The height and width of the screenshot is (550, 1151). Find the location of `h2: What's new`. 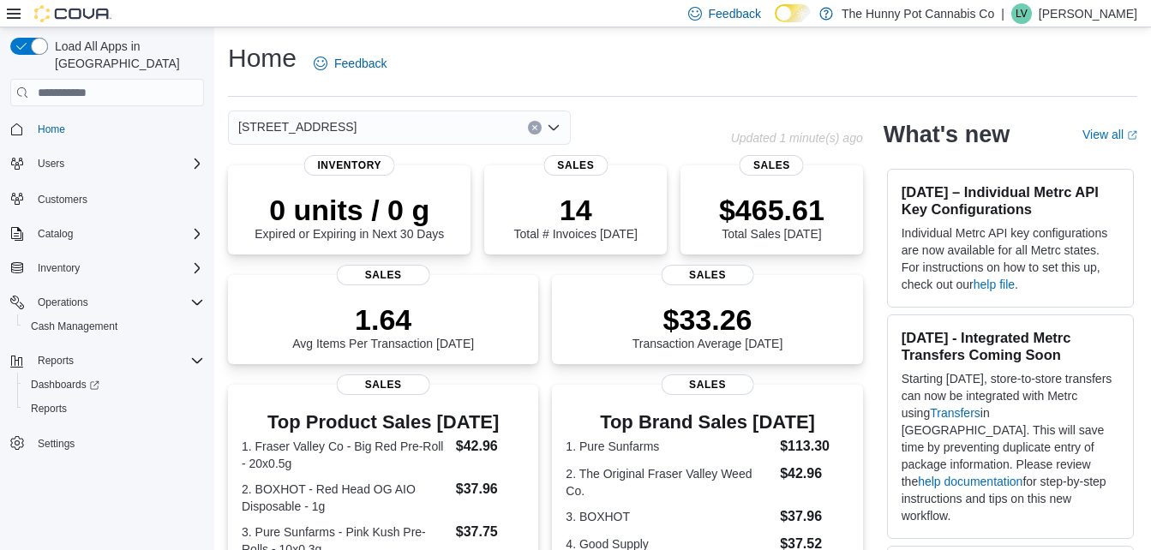

h2: What's new is located at coordinates (946, 135).